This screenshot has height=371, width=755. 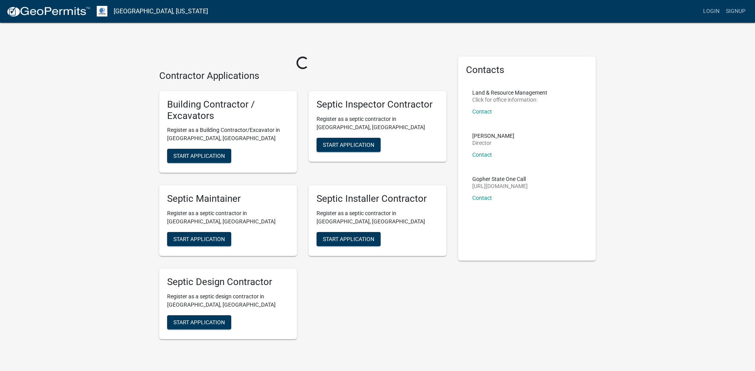 I want to click on a: Login, so click(x=711, y=11).